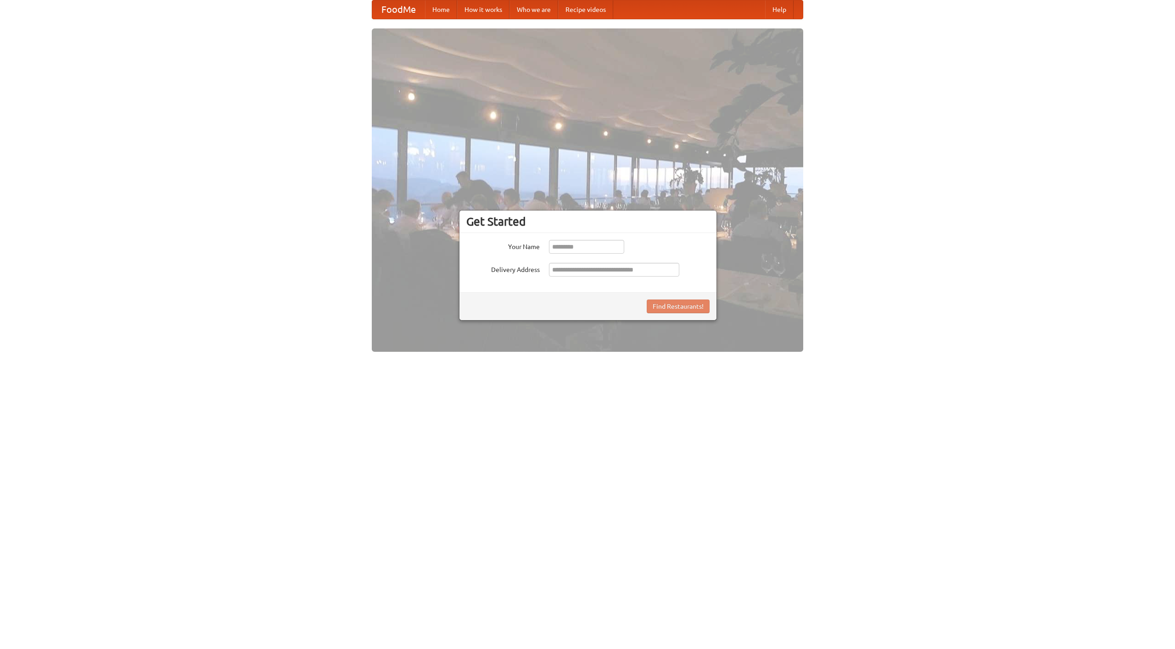 Image resolution: width=1175 pixels, height=649 pixels. What do you see at coordinates (503, 268) in the screenshot?
I see `label: Delivery Address` at bounding box center [503, 268].